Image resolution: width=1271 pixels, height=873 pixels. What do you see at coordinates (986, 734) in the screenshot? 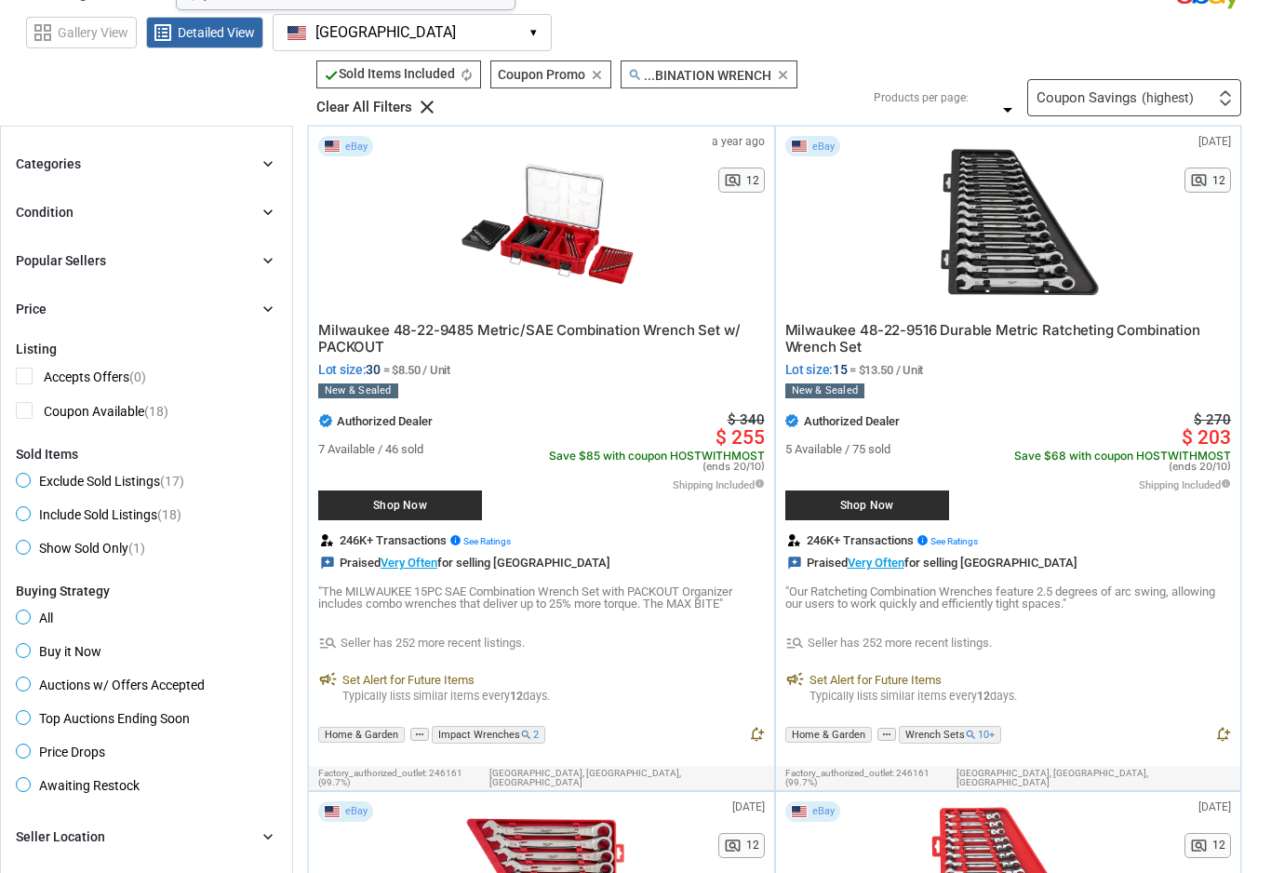
I see `span: 10+` at bounding box center [986, 734].